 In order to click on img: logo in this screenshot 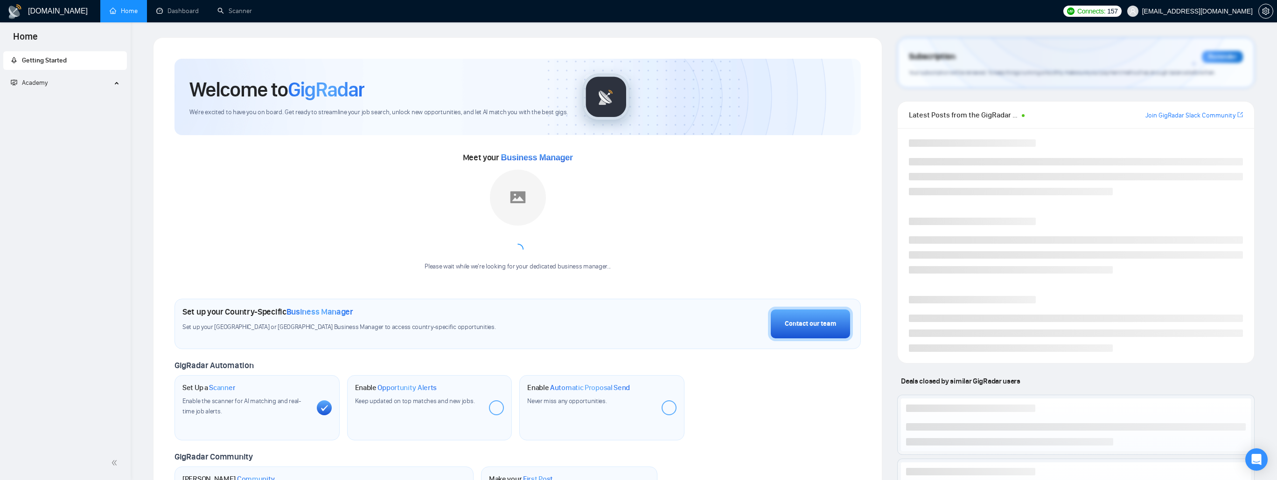, I will do `click(15, 12)`.